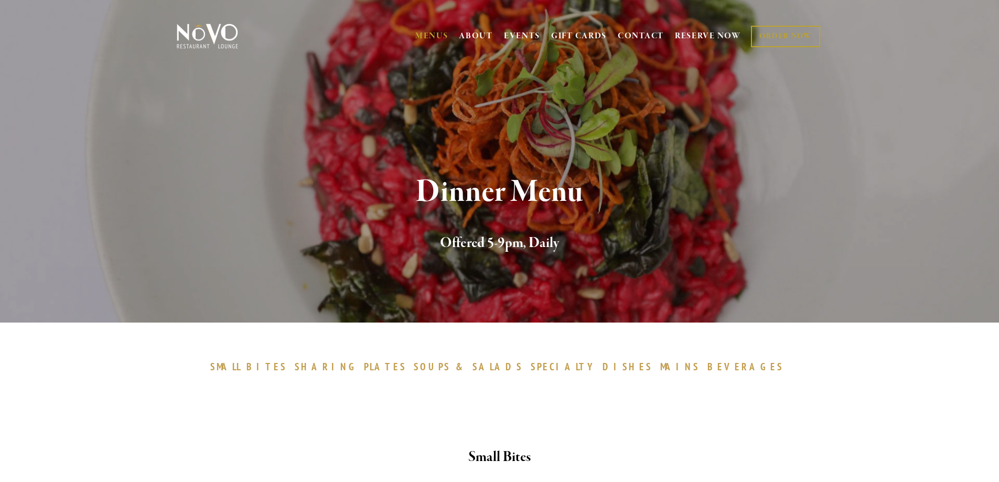  I want to click on span: PLATES, so click(385, 367).